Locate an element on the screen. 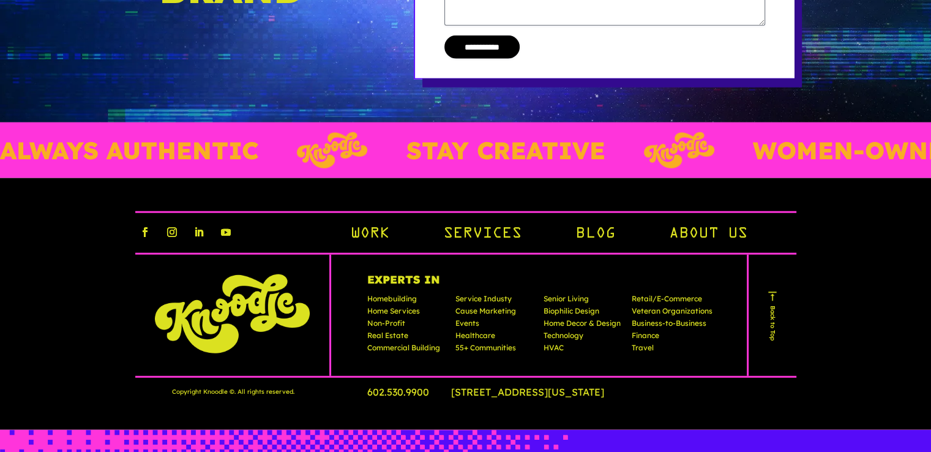 This screenshot has height=452, width=931. a: linkedin is located at coordinates (199, 232).